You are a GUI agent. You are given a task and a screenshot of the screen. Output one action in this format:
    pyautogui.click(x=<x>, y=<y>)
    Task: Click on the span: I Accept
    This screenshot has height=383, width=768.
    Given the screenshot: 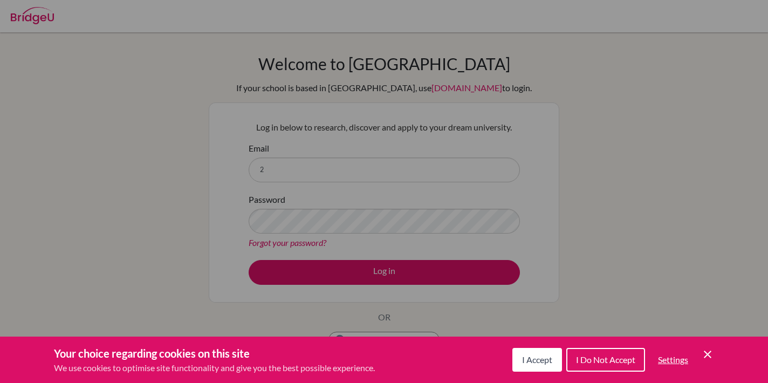 What is the action you would take?
    pyautogui.click(x=537, y=359)
    